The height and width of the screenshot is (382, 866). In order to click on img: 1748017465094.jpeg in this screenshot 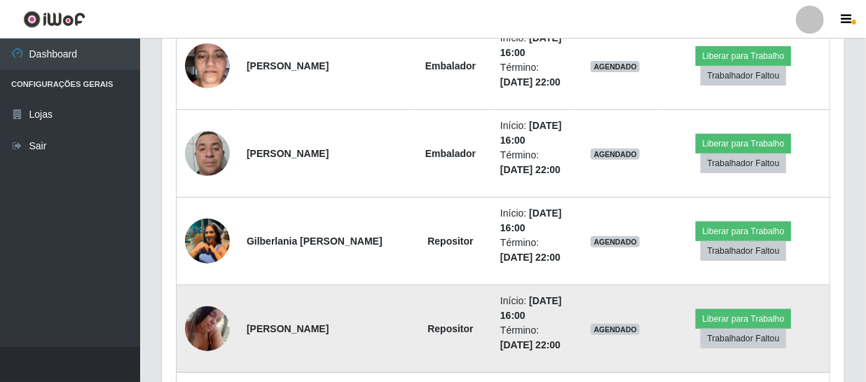, I will do `click(208, 328)`.